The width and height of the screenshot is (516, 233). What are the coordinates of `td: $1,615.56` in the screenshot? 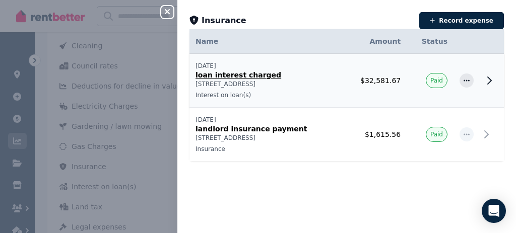 It's located at (374, 134).